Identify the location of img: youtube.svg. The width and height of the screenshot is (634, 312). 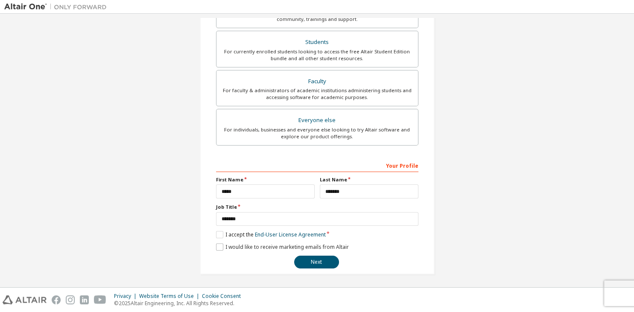
(100, 300).